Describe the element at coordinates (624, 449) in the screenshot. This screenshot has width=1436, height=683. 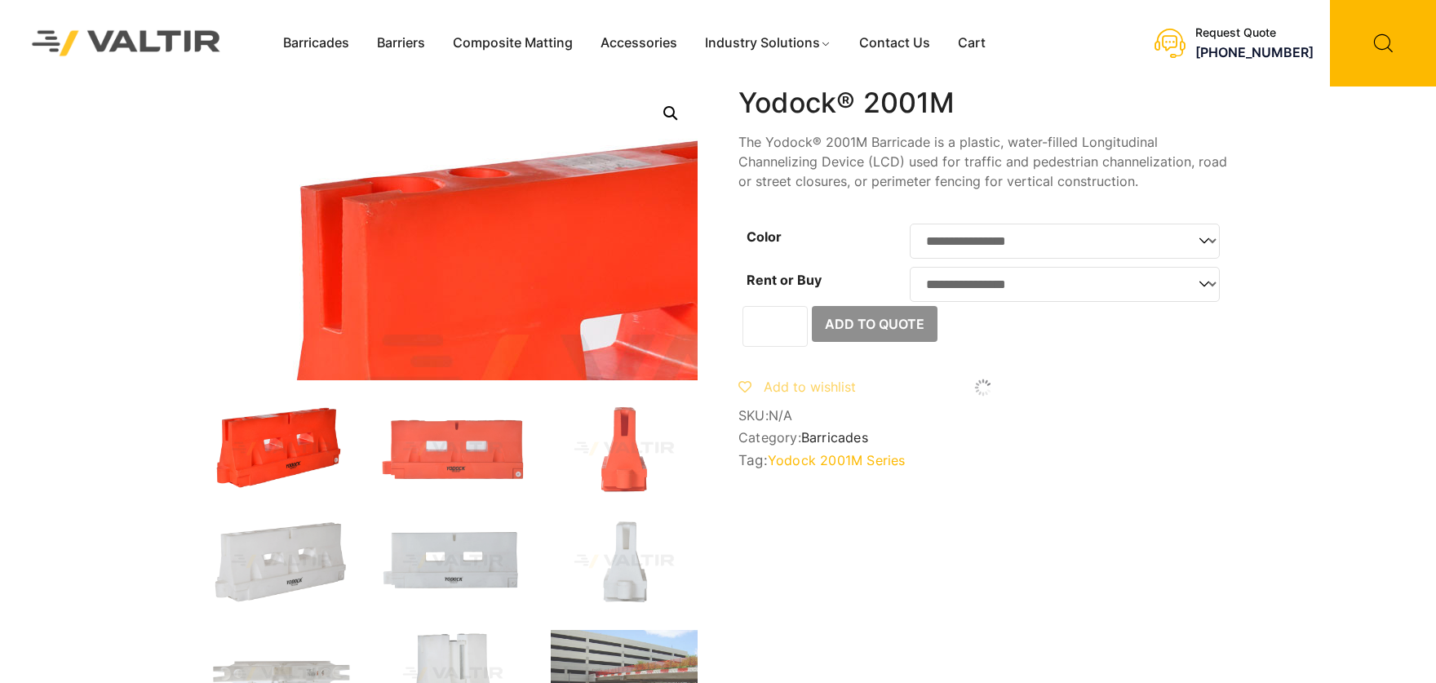
I see `img: 2001M_Org_Side.jpg` at that location.